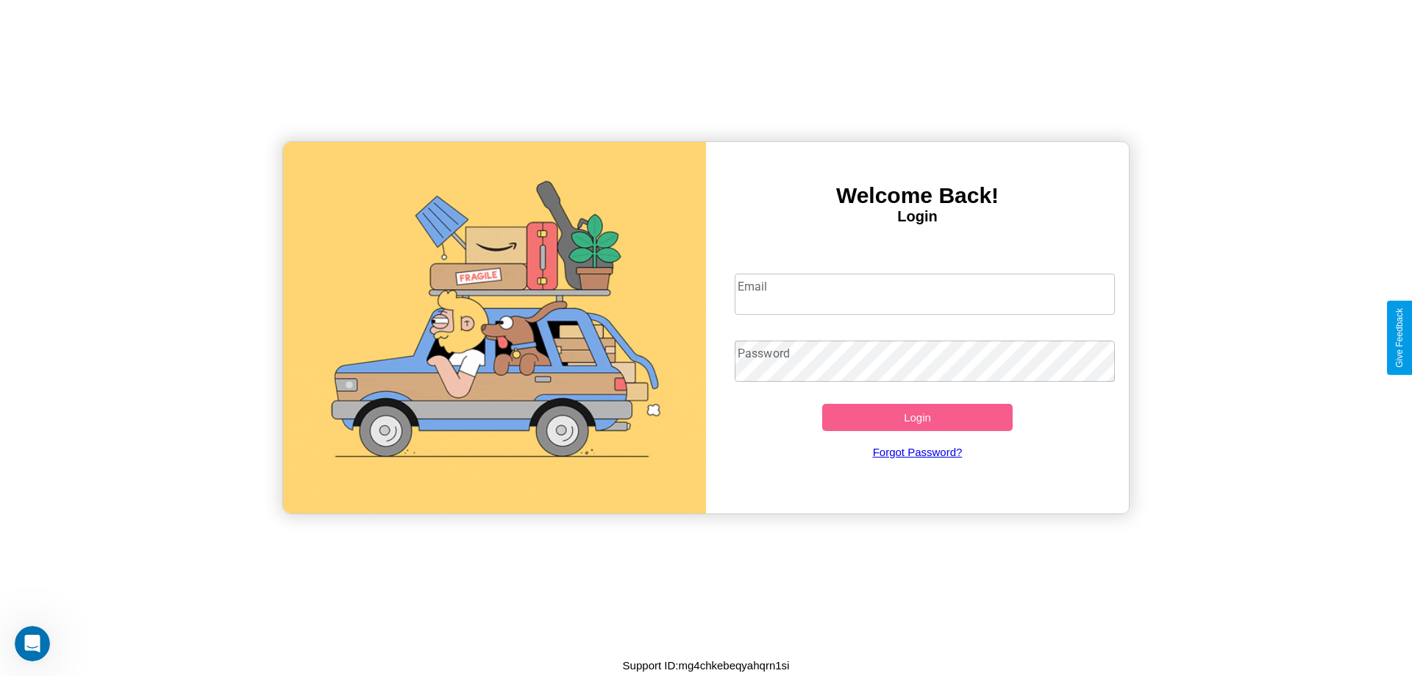 This screenshot has height=676, width=1412. Describe the element at coordinates (706, 665) in the screenshot. I see `p: Support ID: mg4chkebeqyahqrn1si` at that location.